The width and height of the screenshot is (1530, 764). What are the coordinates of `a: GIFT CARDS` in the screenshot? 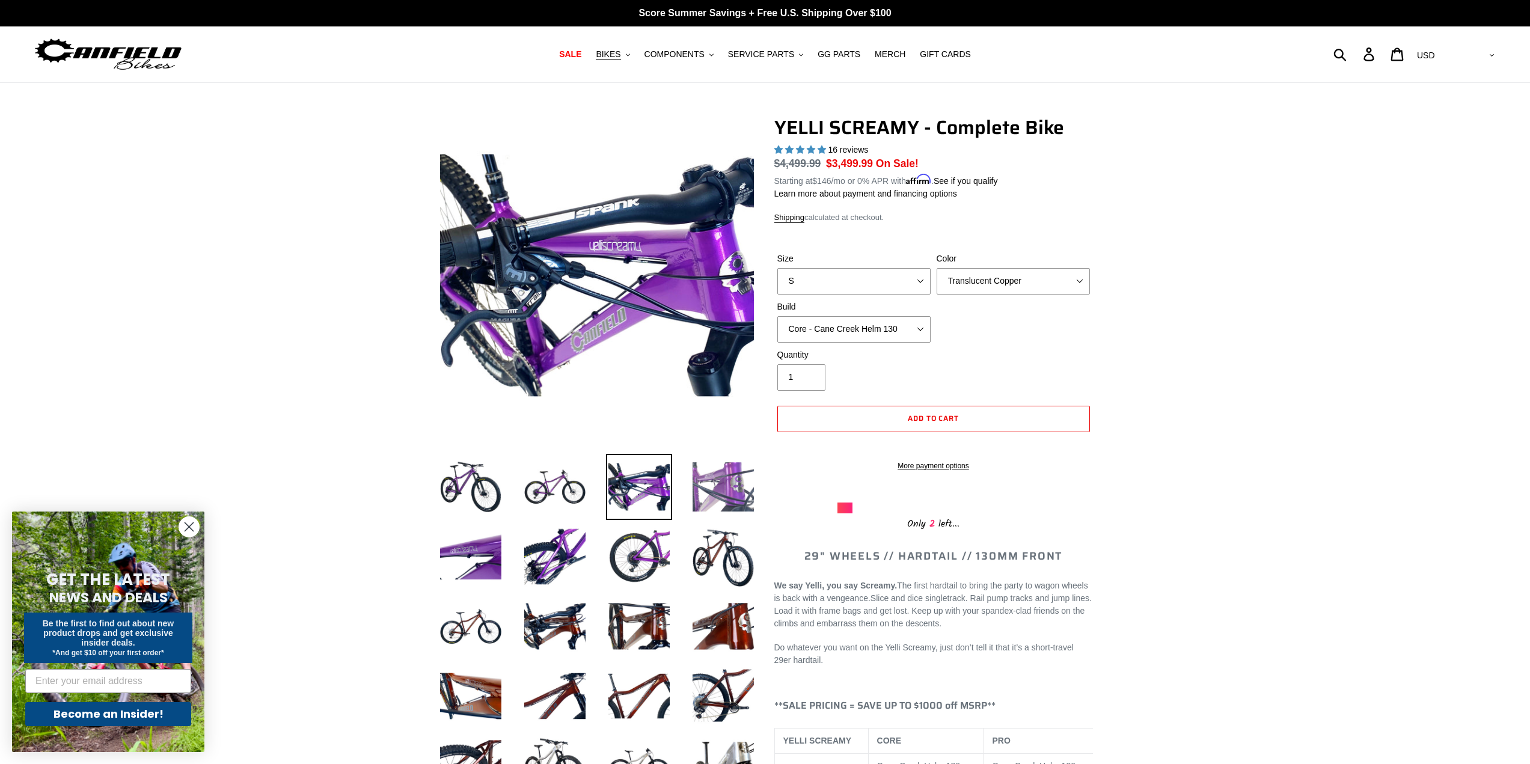 It's located at (945, 54).